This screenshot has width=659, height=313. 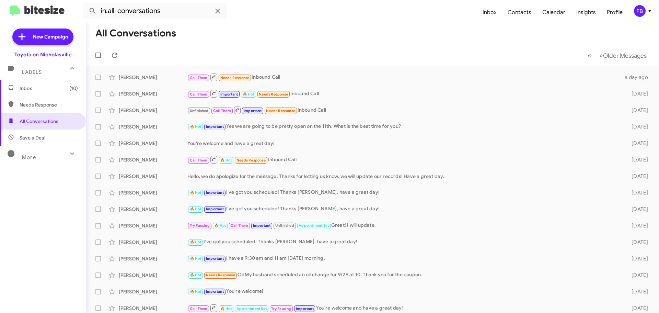 What do you see at coordinates (520, 12) in the screenshot?
I see `a: Contacts` at bounding box center [520, 12].